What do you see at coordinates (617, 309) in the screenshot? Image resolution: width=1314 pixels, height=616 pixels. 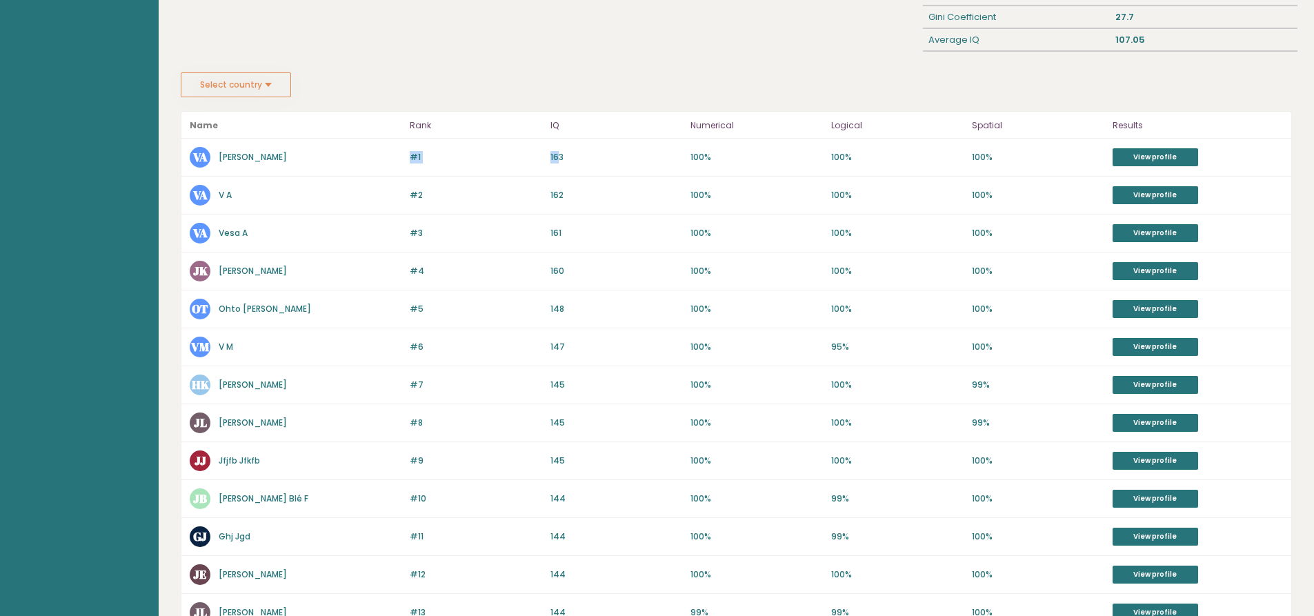 I see `p: 148` at bounding box center [617, 309].